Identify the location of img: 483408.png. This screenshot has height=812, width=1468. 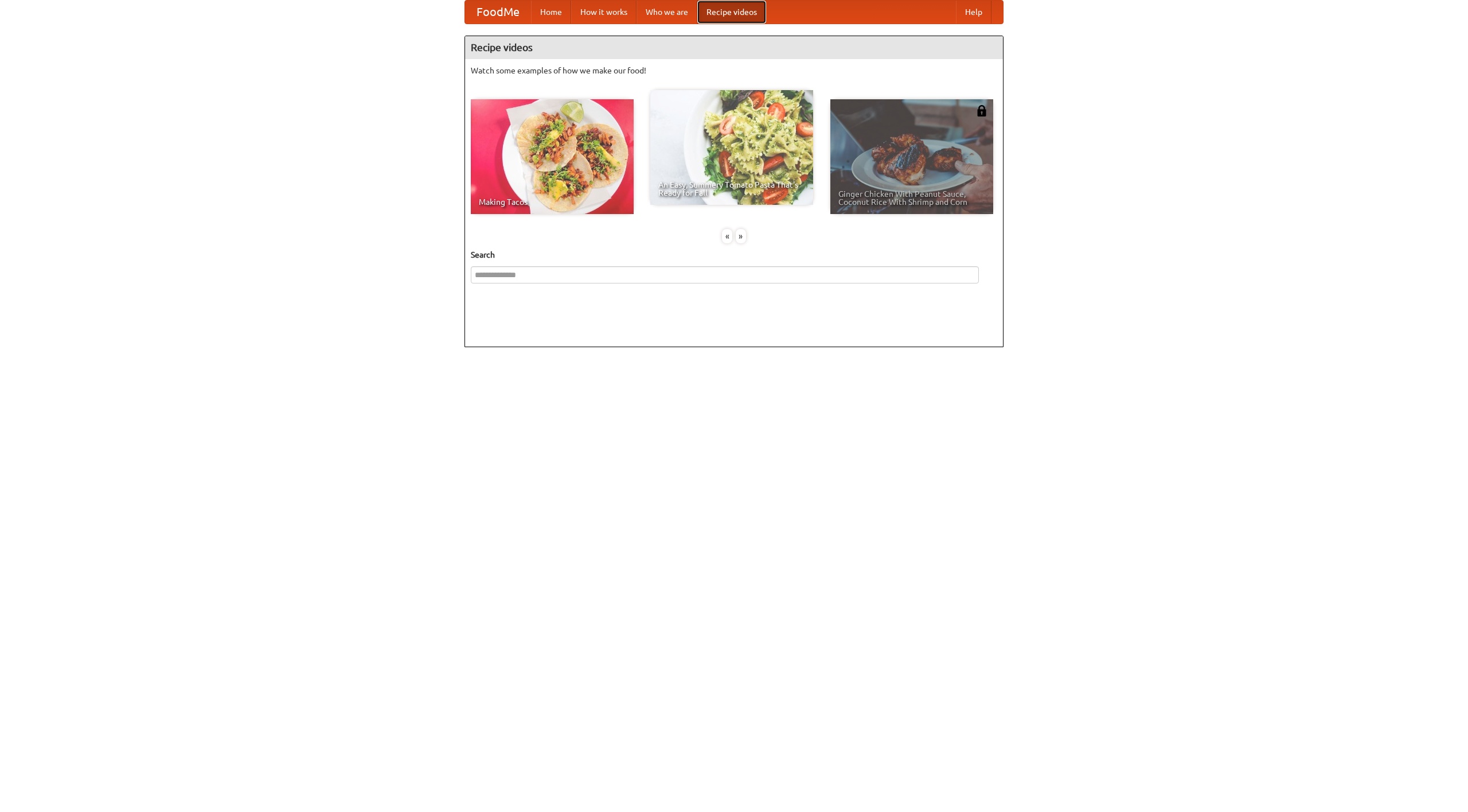
(982, 111).